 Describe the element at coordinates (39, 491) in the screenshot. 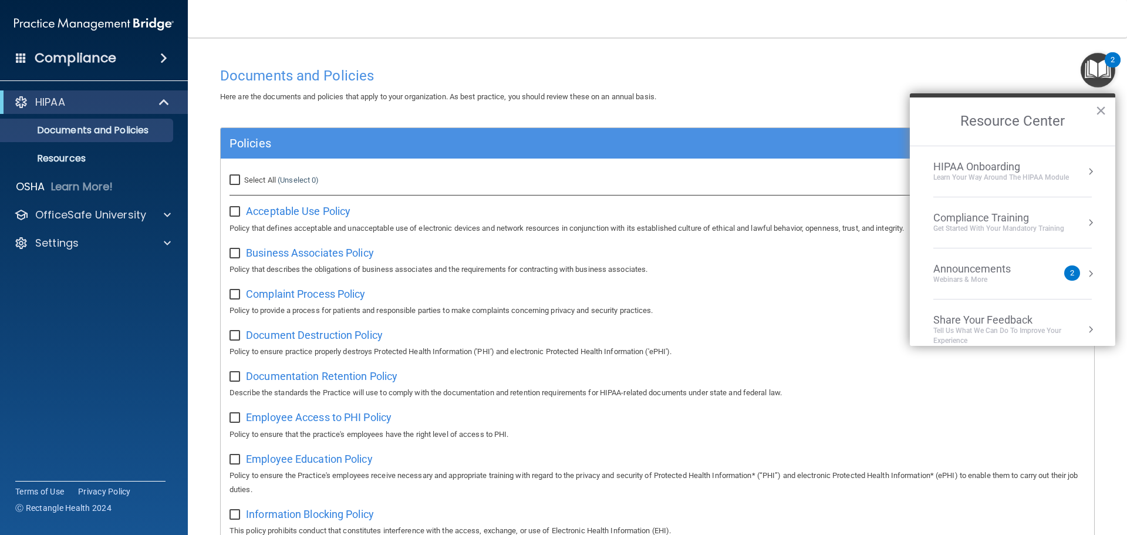

I see `a: Terms of Use` at that location.